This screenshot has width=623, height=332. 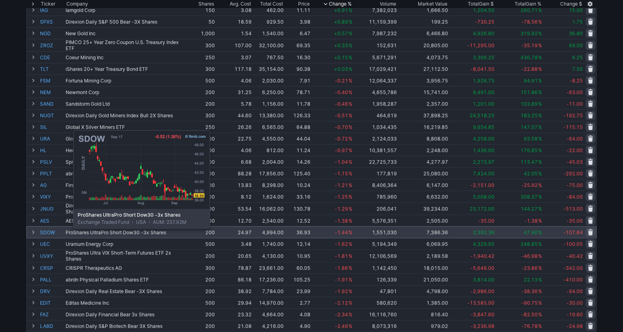 I want to click on td: 10,381,557, so click(x=376, y=150).